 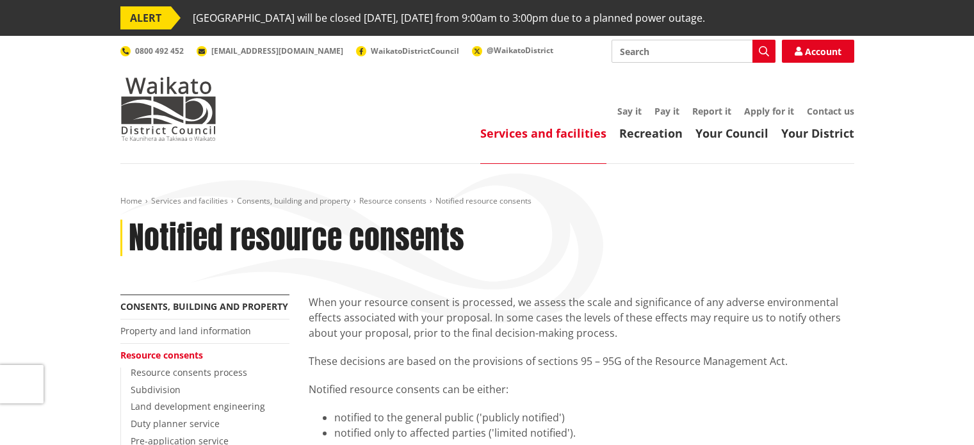 I want to click on input: Search input, so click(x=694, y=51).